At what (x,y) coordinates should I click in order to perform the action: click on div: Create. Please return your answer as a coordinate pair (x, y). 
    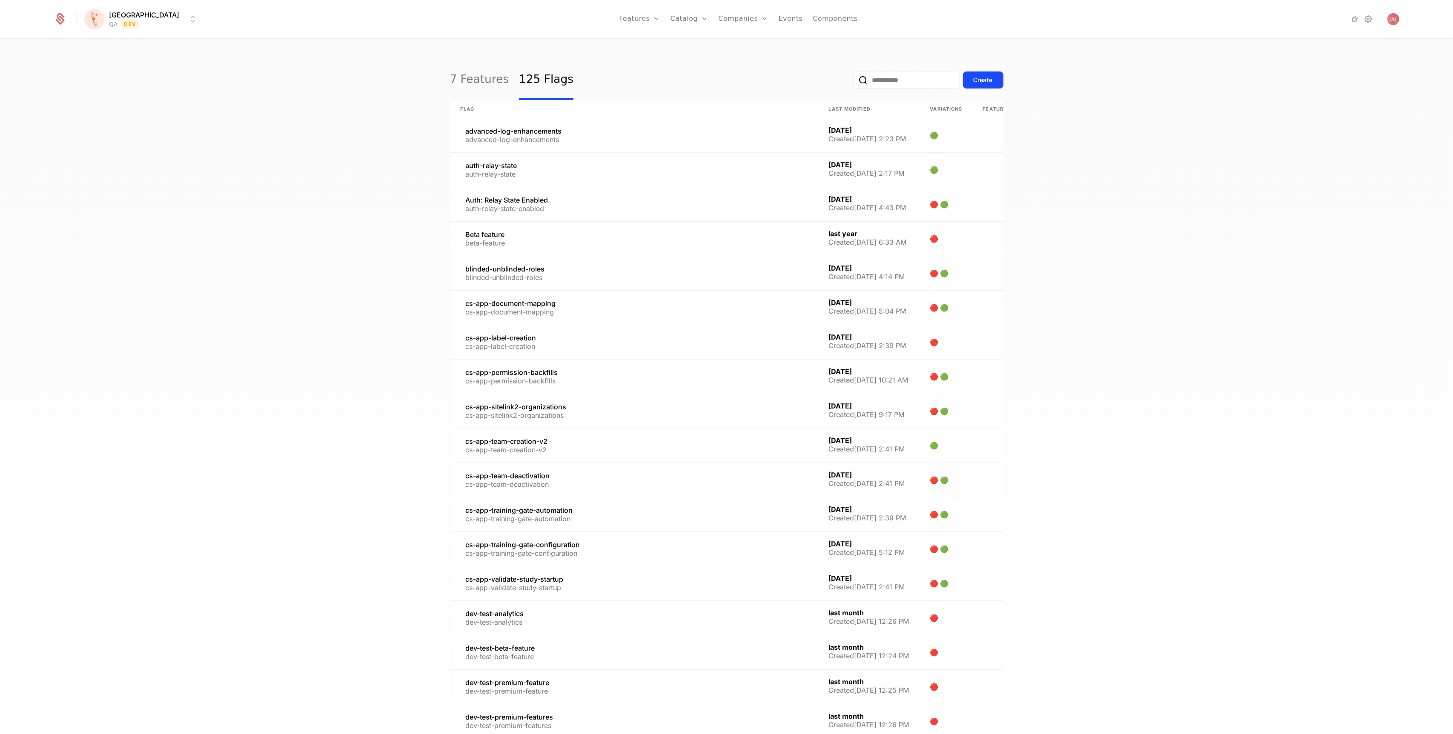
    Looking at the image, I should click on (983, 80).